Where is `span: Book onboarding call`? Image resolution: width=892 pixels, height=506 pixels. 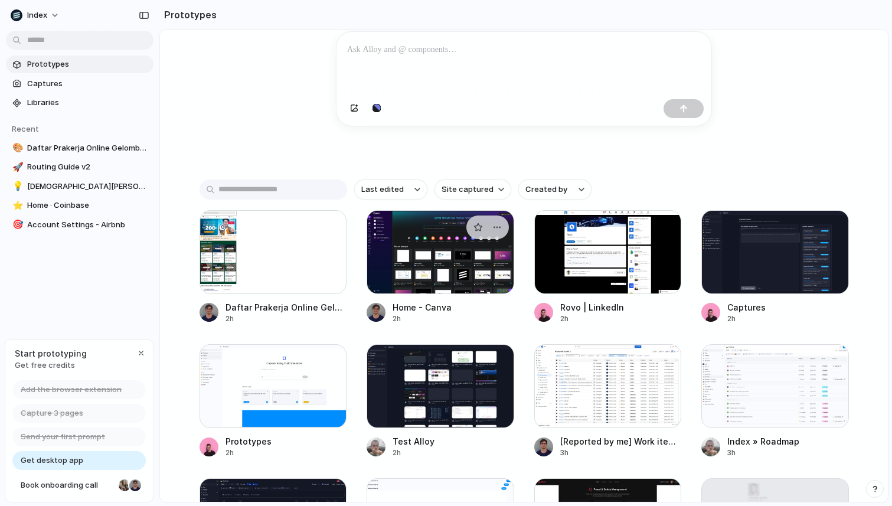
span: Book onboarding call is located at coordinates (67, 485).